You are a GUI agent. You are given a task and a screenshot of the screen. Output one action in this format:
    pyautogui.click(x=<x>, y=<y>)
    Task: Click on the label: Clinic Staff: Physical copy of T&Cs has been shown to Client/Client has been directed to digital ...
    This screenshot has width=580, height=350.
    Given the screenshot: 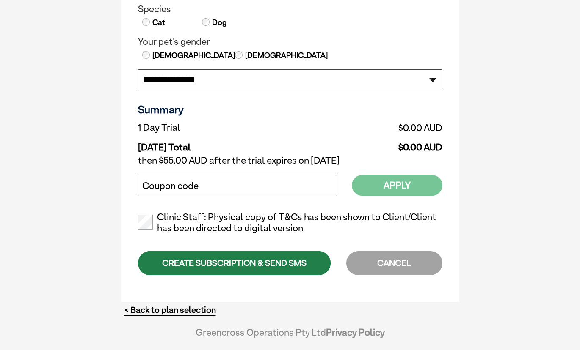 What is the action you would take?
    pyautogui.click(x=290, y=223)
    